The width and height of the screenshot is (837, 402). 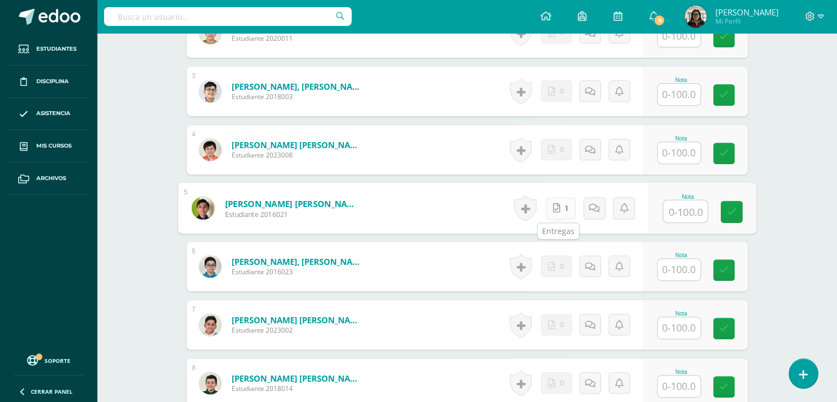 What do you see at coordinates (48, 81) in the screenshot?
I see `a: Disciplina` at bounding box center [48, 81].